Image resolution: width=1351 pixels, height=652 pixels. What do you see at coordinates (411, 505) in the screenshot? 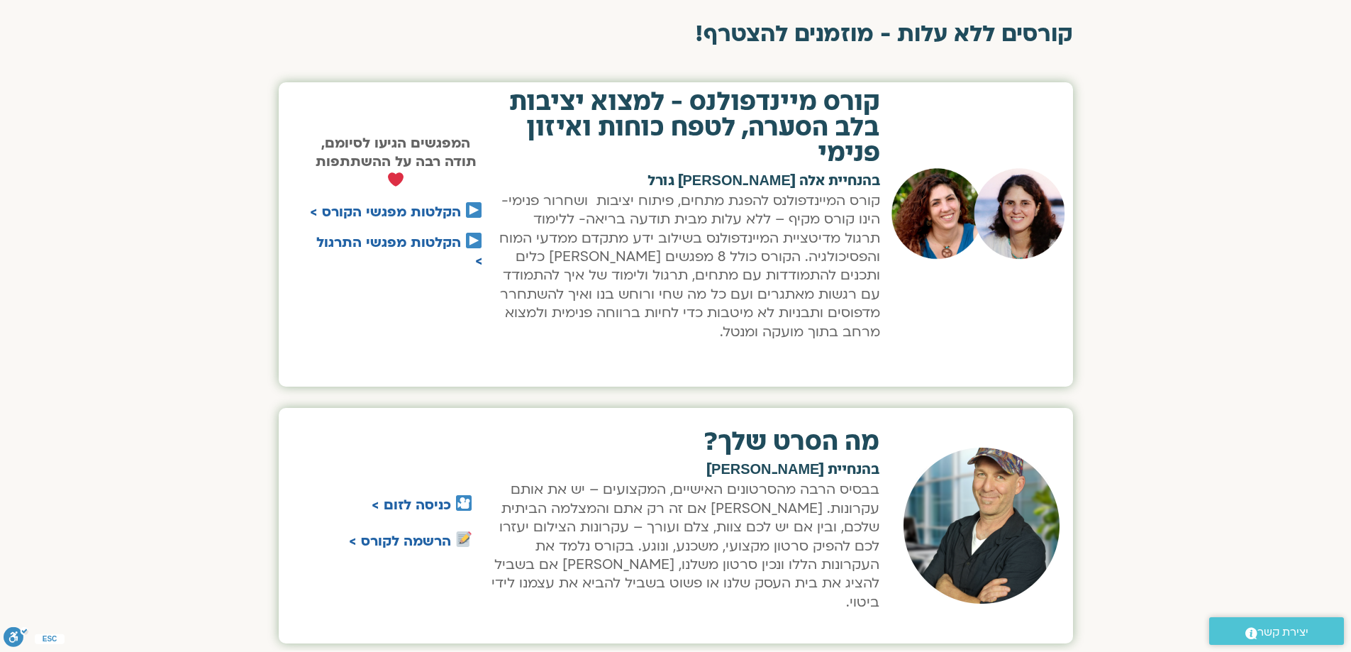
I see `a: כניסה לזום >` at bounding box center [411, 505].